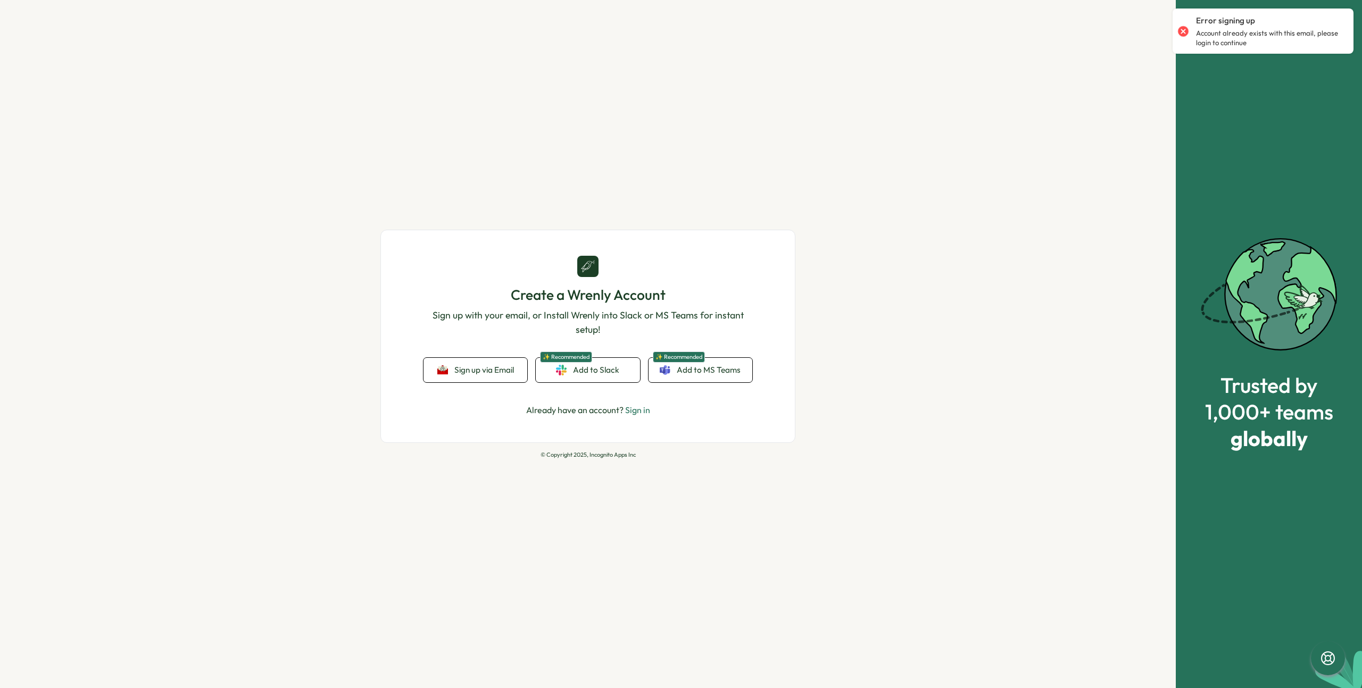  Describe the element at coordinates (588, 455) in the screenshot. I see `p: © Copyright 2025, Incognito Apps Inc` at that location.